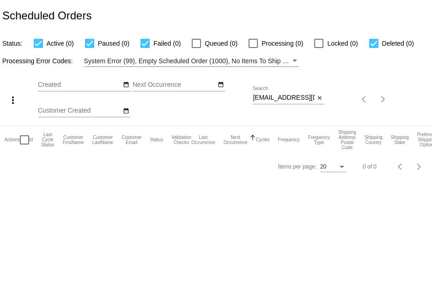 The width and height of the screenshot is (432, 289). Describe the element at coordinates (333, 167) in the screenshot. I see `mat-select: Items per page:` at that location.